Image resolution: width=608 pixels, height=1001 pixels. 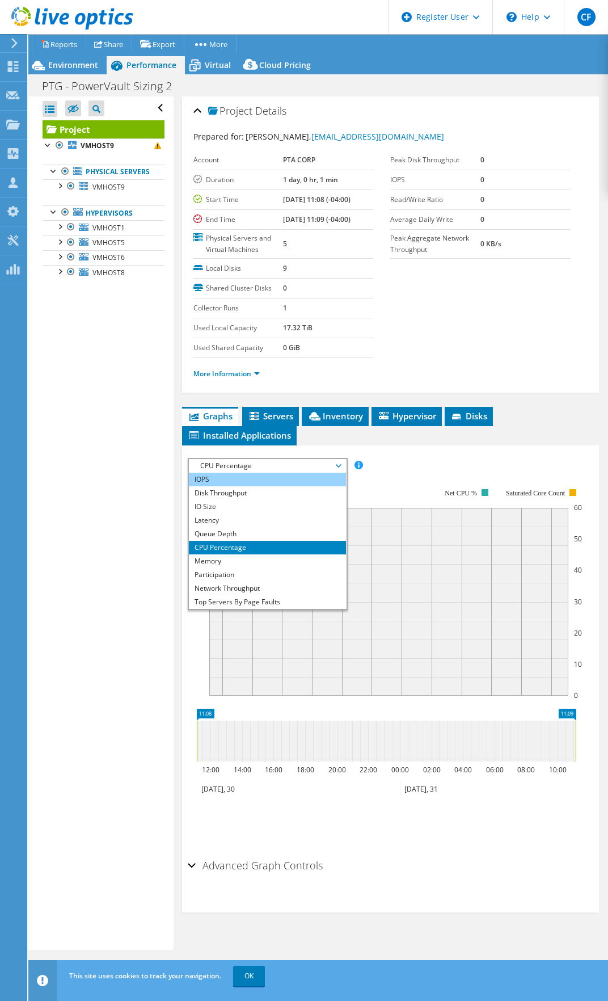 What do you see at coordinates (292, 347) in the screenshot?
I see `b: 0 GiB` at bounding box center [292, 347].